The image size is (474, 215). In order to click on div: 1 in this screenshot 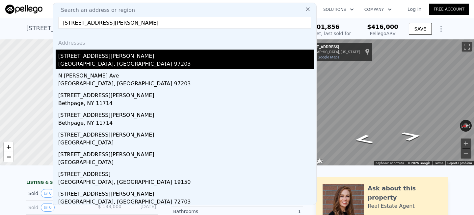, I will do `click(269, 212)`.